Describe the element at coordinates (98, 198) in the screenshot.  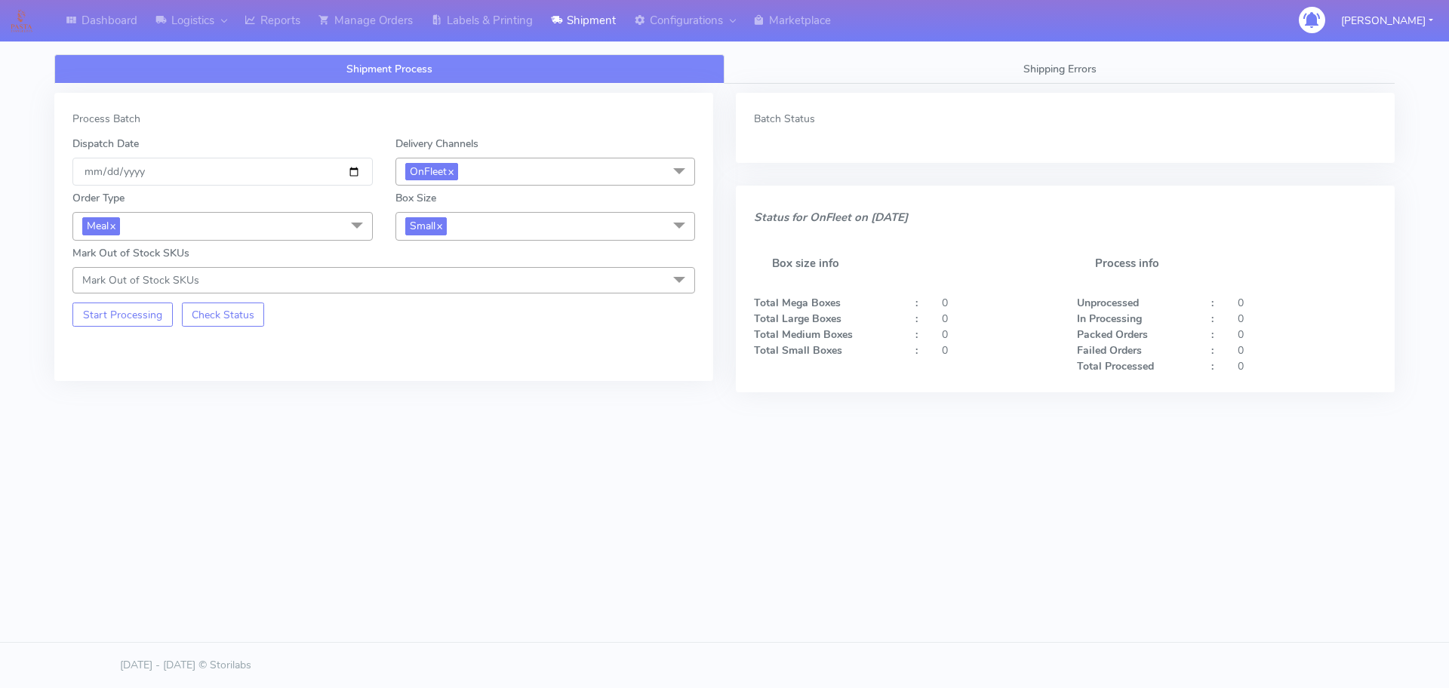
I see `label: Order Type` at that location.